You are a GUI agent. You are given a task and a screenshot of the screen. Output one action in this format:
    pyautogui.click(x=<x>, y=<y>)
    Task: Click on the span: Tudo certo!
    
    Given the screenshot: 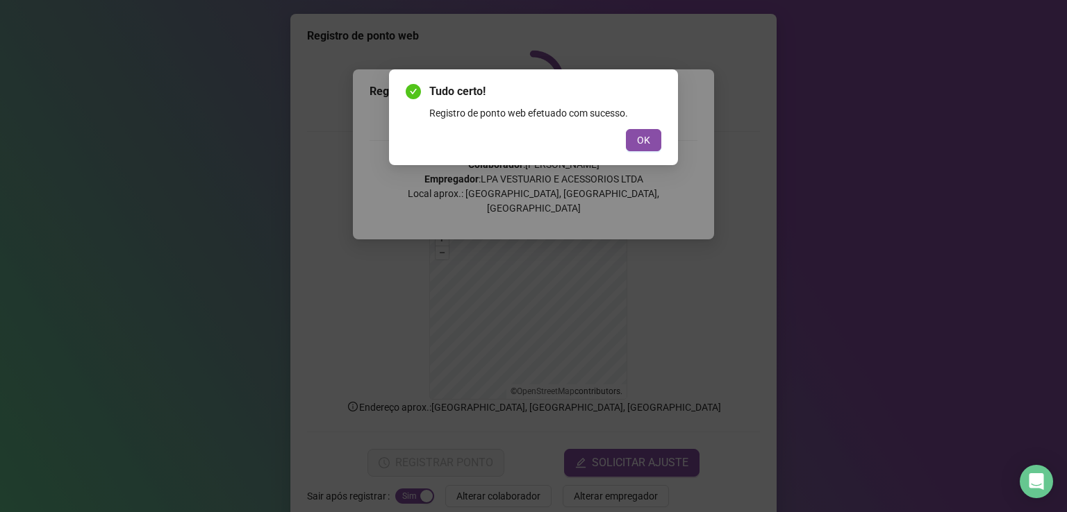 What is the action you would take?
    pyautogui.click(x=545, y=92)
    